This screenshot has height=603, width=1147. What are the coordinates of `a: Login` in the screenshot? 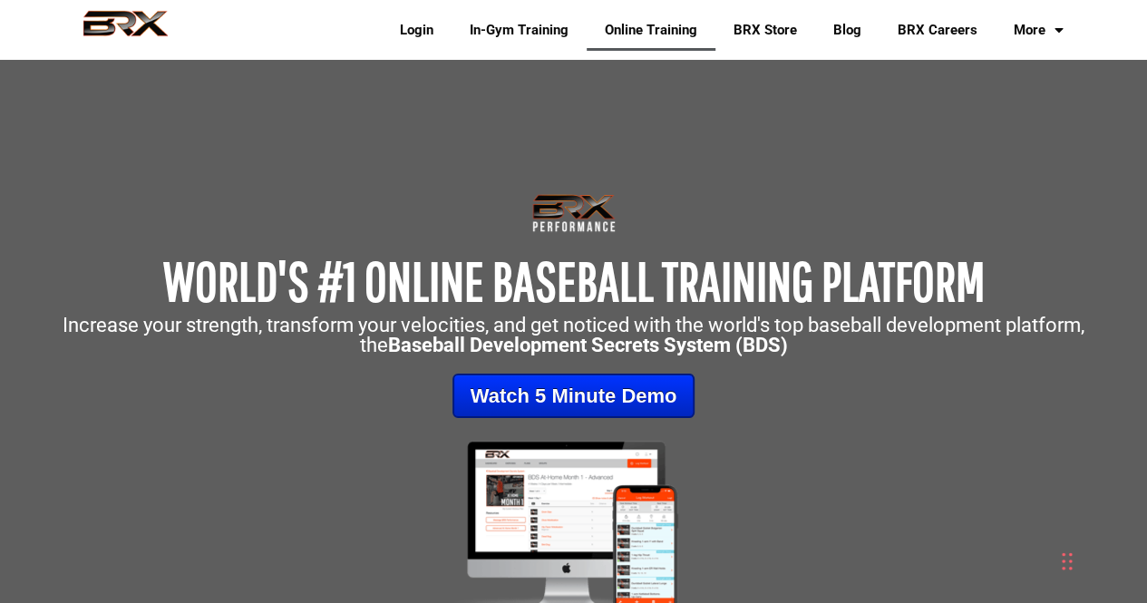 It's located at (416, 30).